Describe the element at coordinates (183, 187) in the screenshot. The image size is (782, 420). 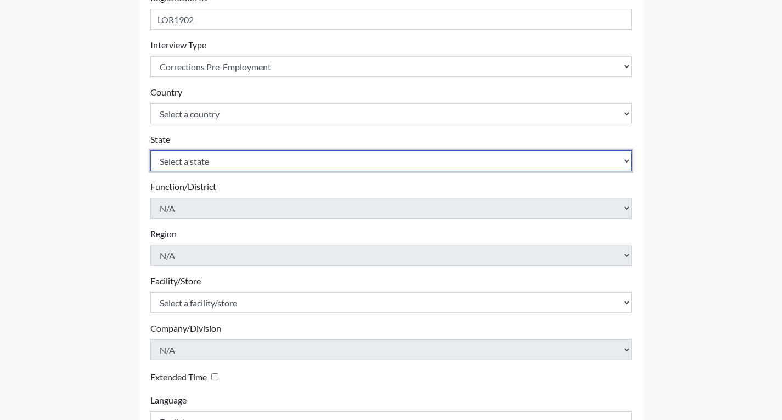
I see `label: Function/District` at that location.